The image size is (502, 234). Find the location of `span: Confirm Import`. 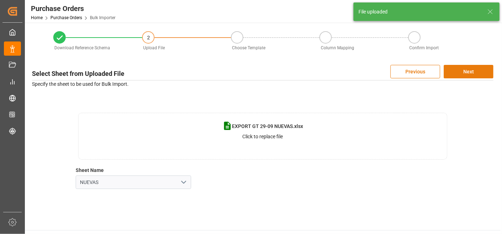

span: Confirm Import is located at coordinates (424, 48).